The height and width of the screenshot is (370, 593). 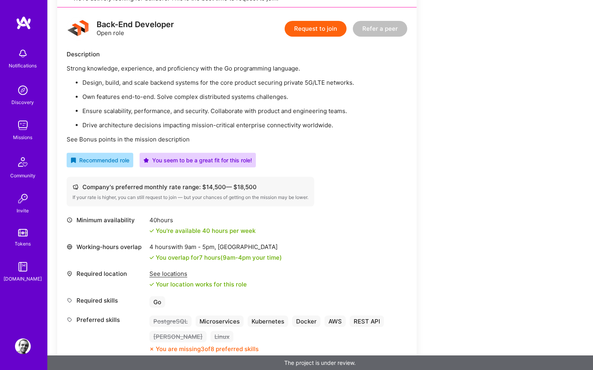 I want to click on div: You are missing 3 of 8 preferred skills, so click(x=207, y=349).